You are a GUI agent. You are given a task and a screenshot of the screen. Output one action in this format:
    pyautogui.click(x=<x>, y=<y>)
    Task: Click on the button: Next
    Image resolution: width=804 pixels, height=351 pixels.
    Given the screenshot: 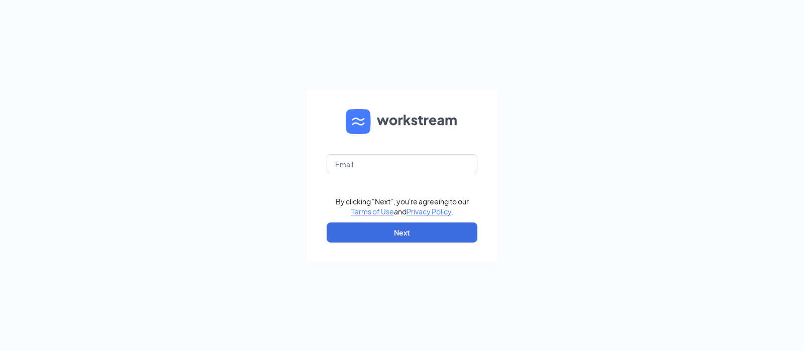 What is the action you would take?
    pyautogui.click(x=402, y=233)
    